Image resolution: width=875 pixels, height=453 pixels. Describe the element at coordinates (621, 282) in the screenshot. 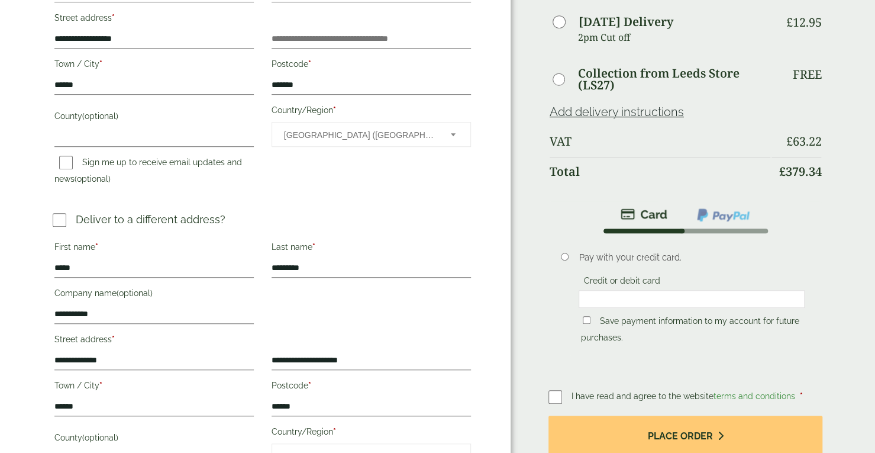

I see `label: Credit or debit card` at that location.